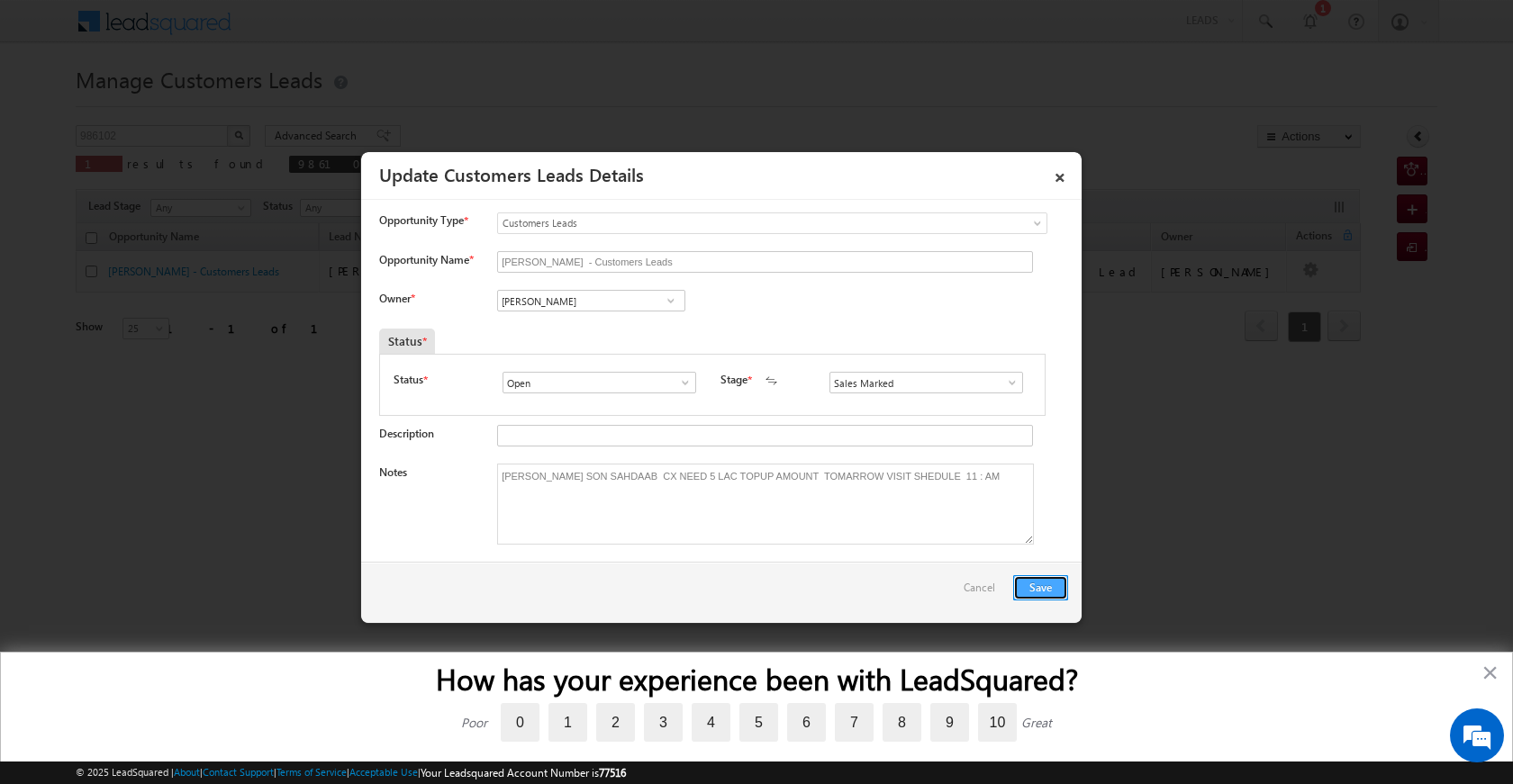 Image resolution: width=1513 pixels, height=784 pixels. Describe the element at coordinates (421, 221) in the screenshot. I see `span: Opportunity Type` at that location.